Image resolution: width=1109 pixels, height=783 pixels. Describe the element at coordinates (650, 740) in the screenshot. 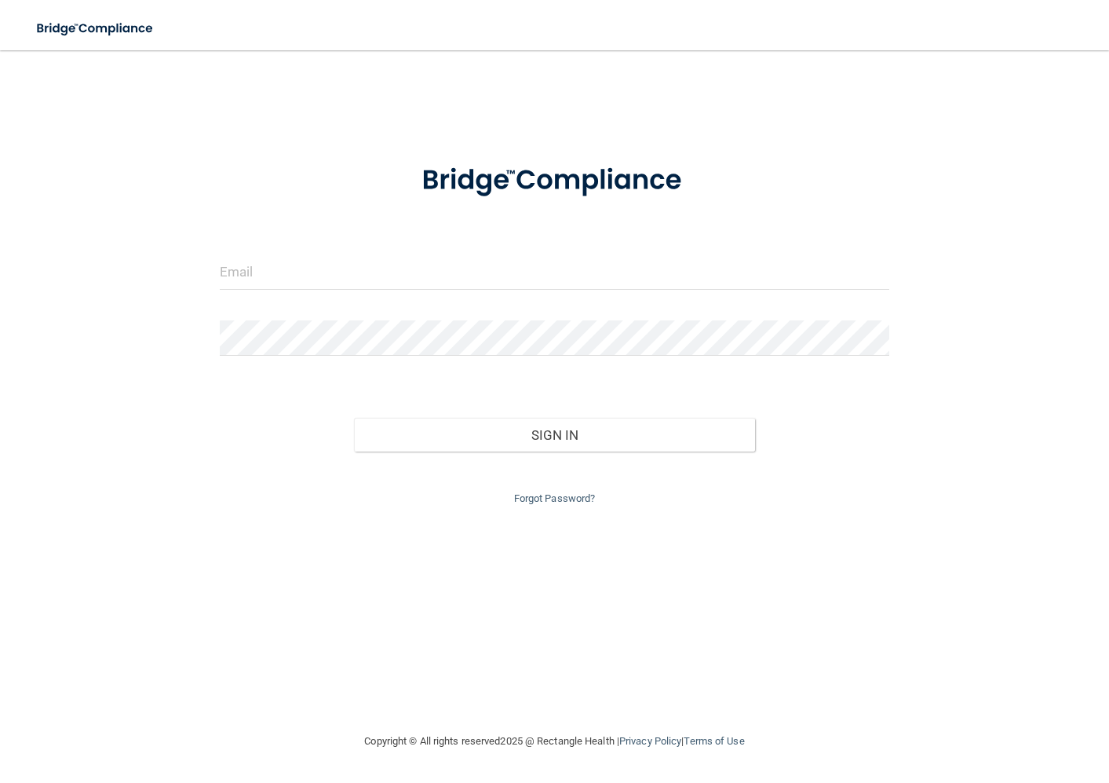

I see `a: Privacy Policy` at that location.